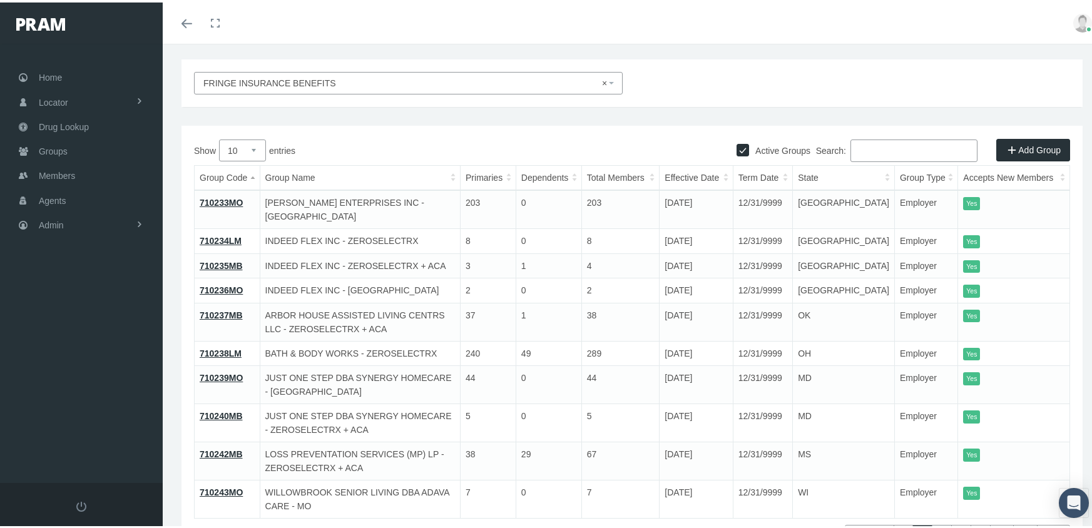 Image resolution: width=1092 pixels, height=528 pixels. I want to click on select: Showentries, so click(242, 148).